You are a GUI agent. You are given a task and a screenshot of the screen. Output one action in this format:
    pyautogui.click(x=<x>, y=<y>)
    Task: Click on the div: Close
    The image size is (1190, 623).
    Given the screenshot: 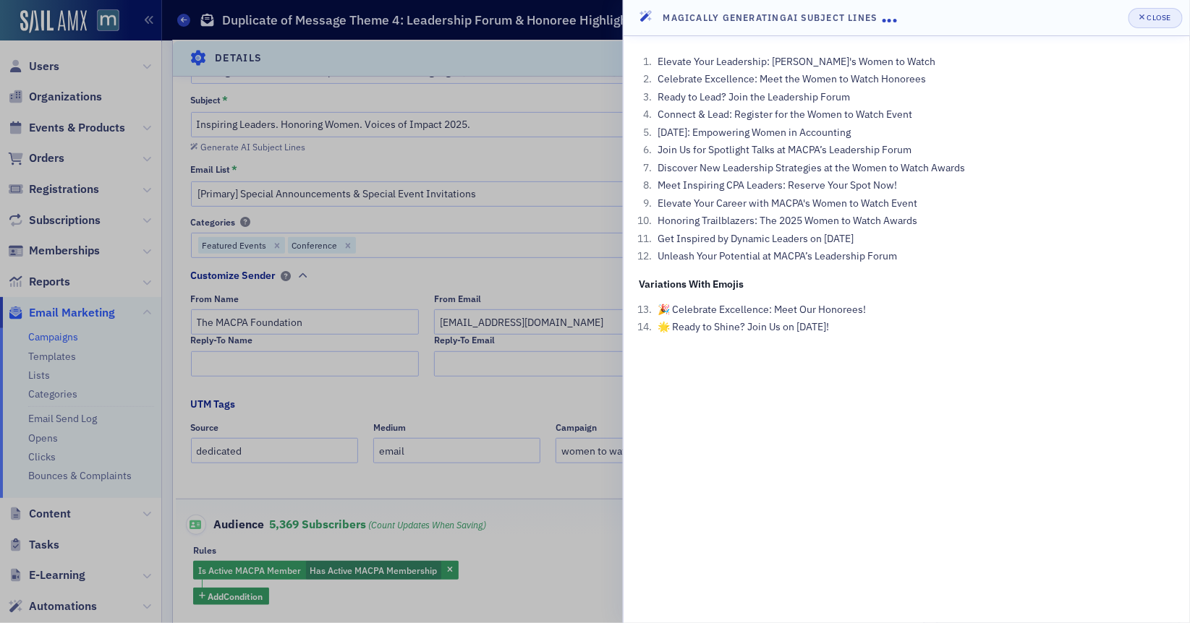 What is the action you would take?
    pyautogui.click(x=1159, y=17)
    